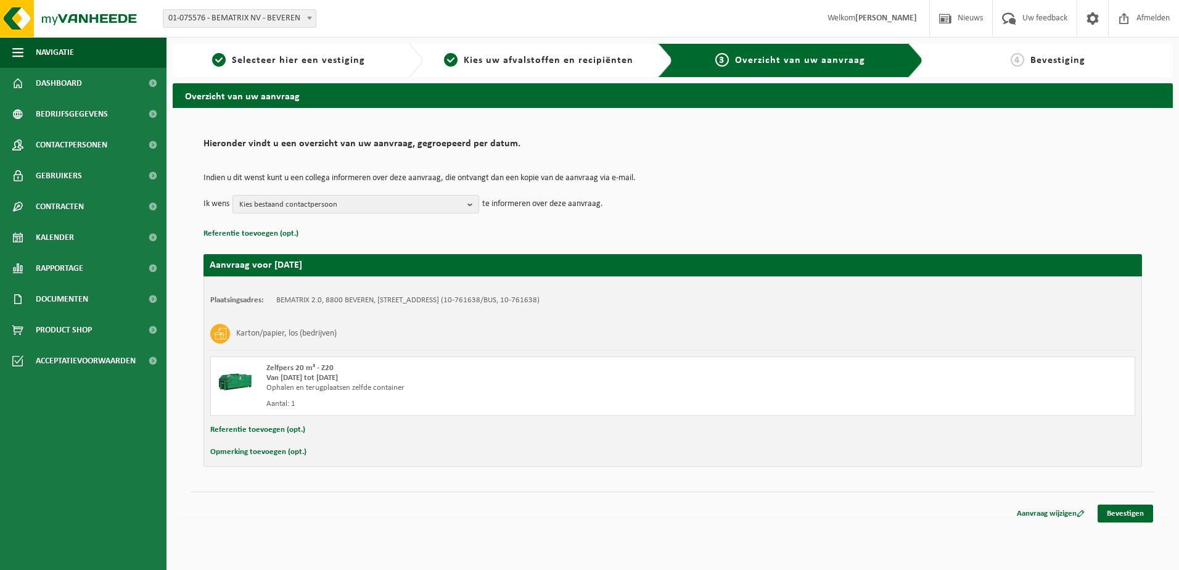  I want to click on span: 3, so click(722, 60).